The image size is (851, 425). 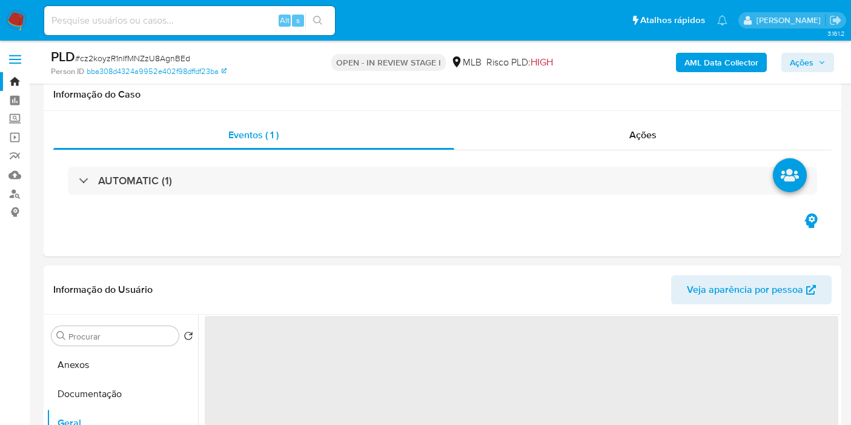 I want to click on div: MLB, so click(x=466, y=62).